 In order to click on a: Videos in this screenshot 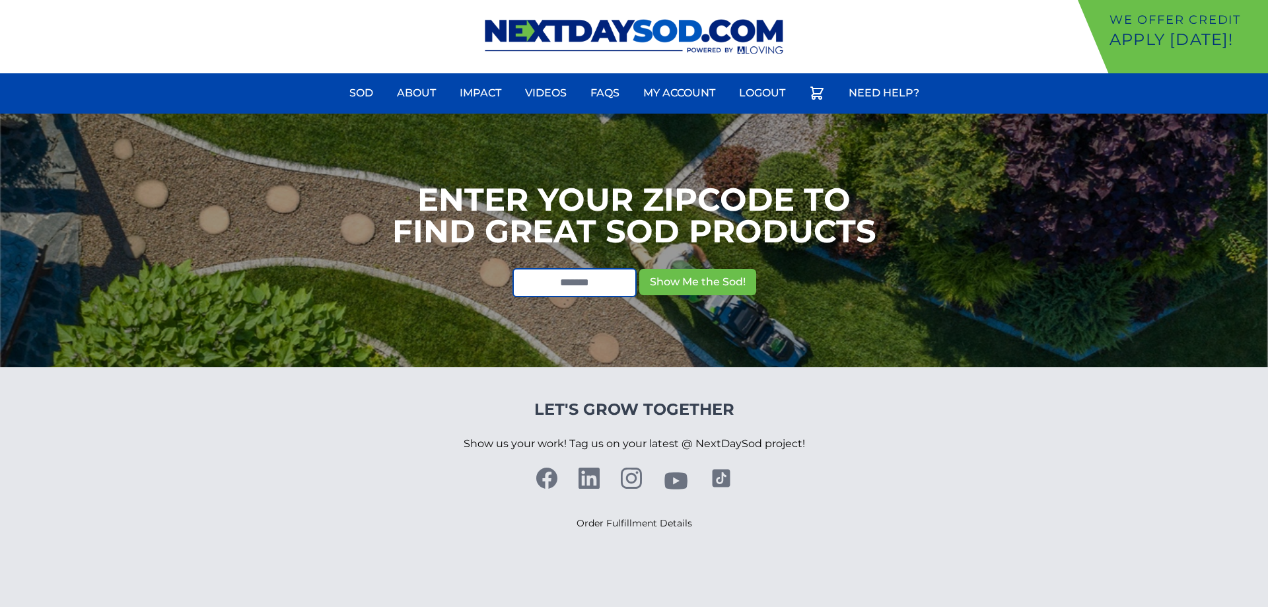, I will do `click(546, 93)`.